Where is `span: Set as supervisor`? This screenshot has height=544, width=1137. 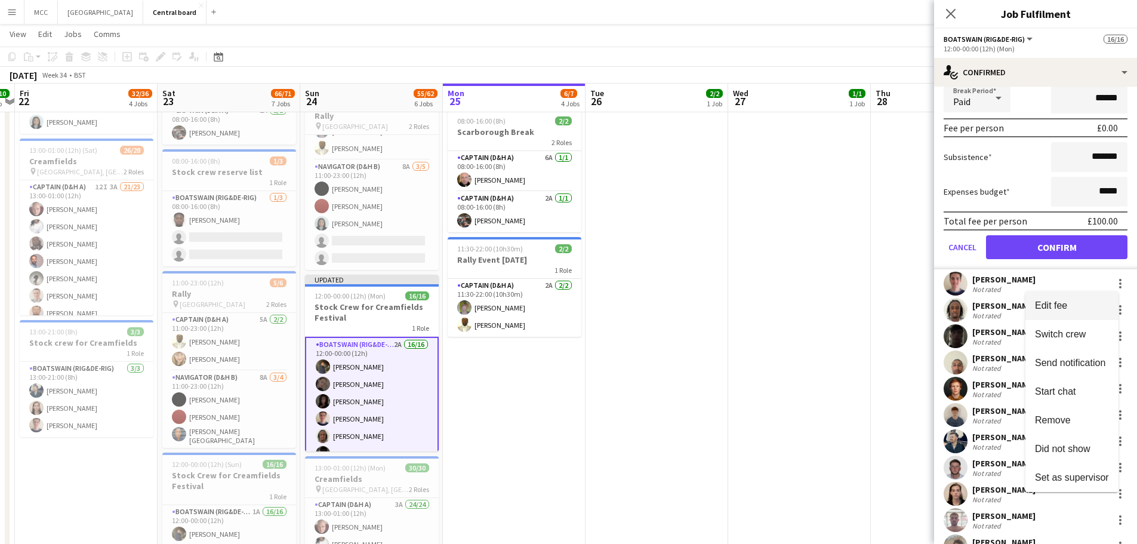
span: Set as supervisor is located at coordinates (1072, 477).